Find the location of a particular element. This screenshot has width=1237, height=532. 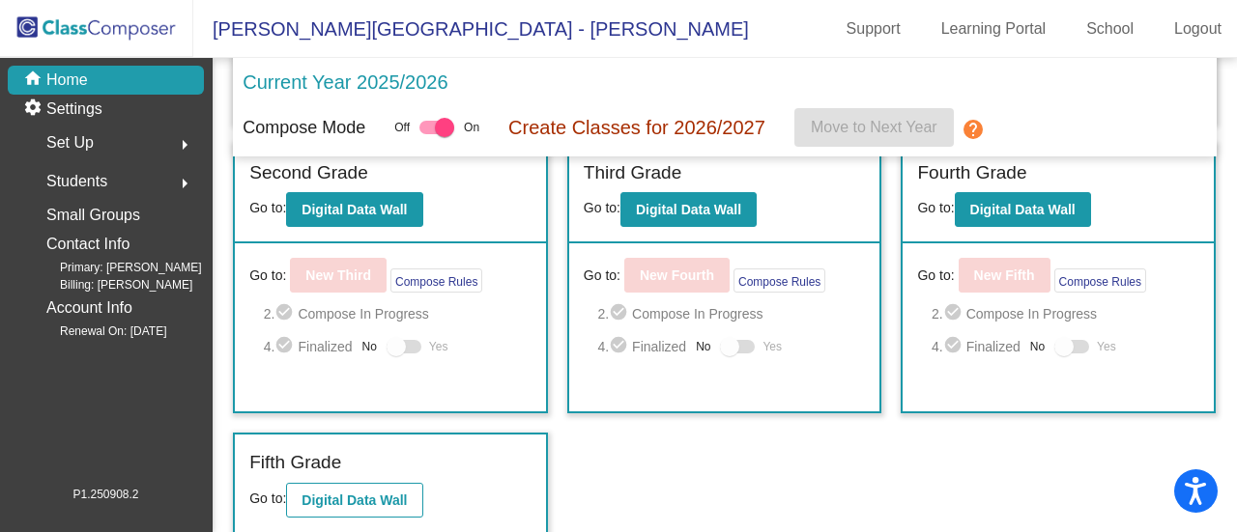

b: New Fifth is located at coordinates (1004, 275).